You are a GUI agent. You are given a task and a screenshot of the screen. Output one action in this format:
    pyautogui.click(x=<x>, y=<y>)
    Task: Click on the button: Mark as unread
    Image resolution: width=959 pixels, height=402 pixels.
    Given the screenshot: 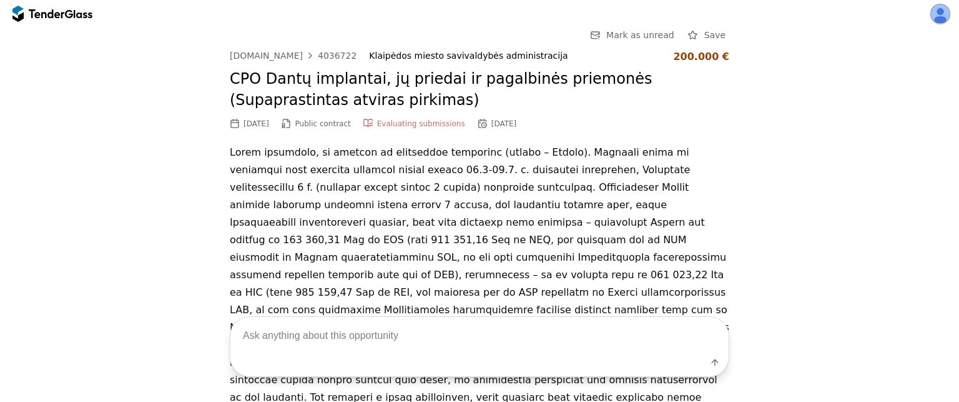 What is the action you would take?
    pyautogui.click(x=632, y=35)
    